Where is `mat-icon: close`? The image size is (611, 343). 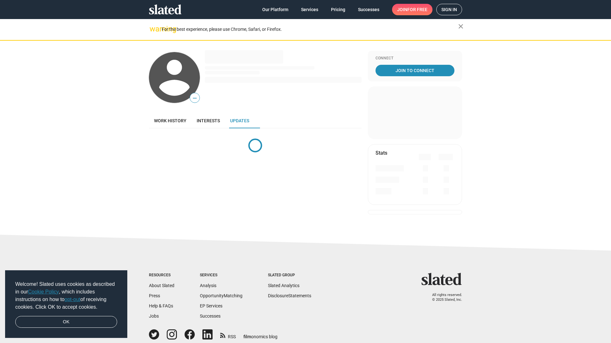
mat-icon: close is located at coordinates (461, 26).